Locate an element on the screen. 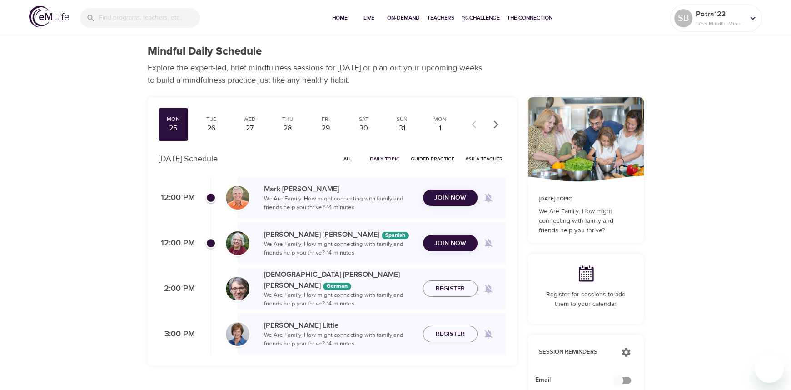 The height and width of the screenshot is (390, 791). div: 29 is located at coordinates (326, 128).